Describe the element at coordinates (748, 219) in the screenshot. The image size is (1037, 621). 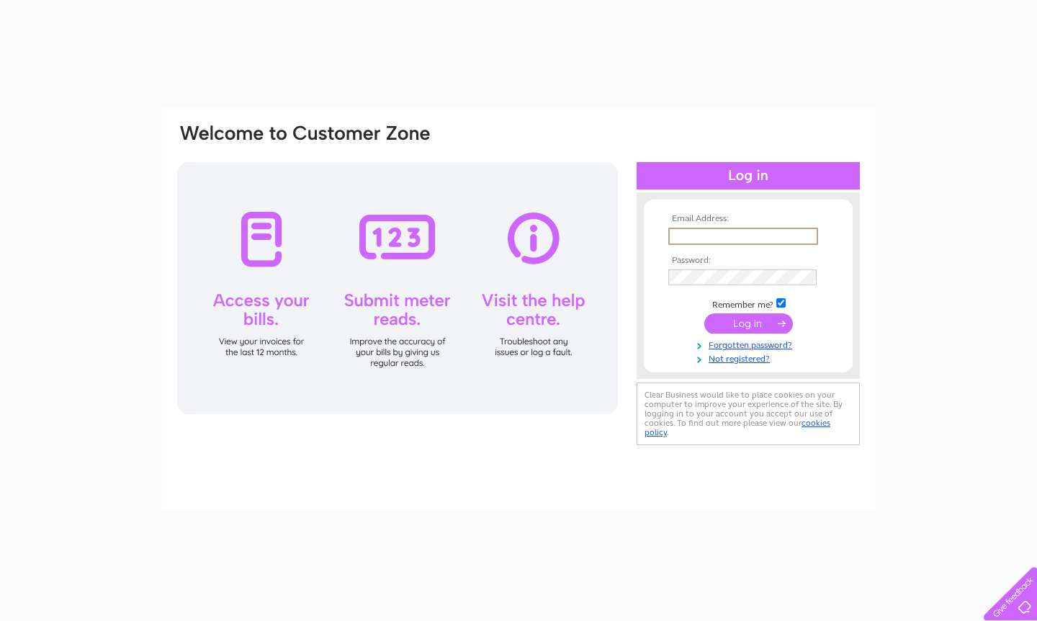
I see `th: Email Address:` at that location.